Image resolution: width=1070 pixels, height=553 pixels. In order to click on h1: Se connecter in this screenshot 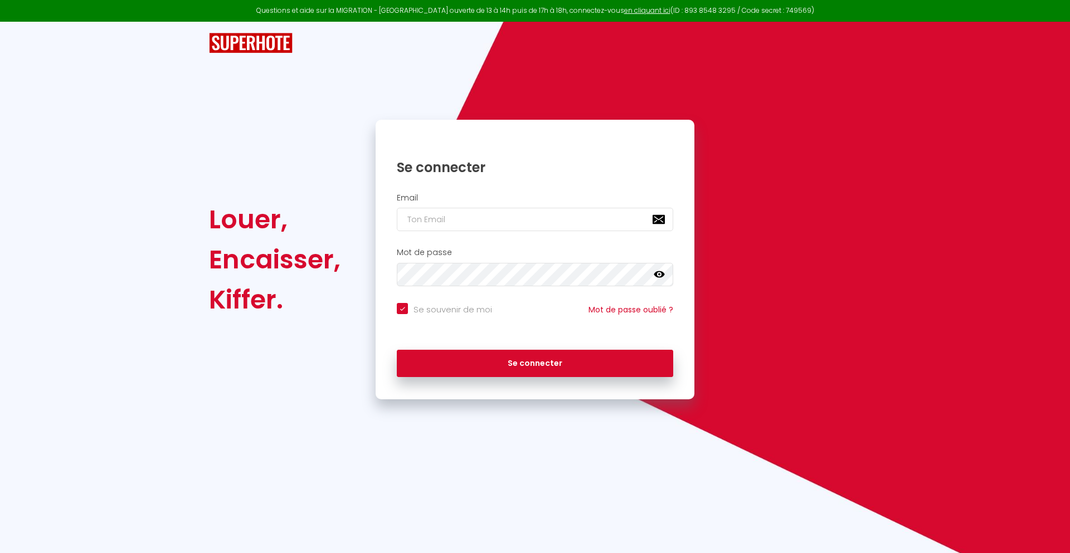, I will do `click(535, 167)`.